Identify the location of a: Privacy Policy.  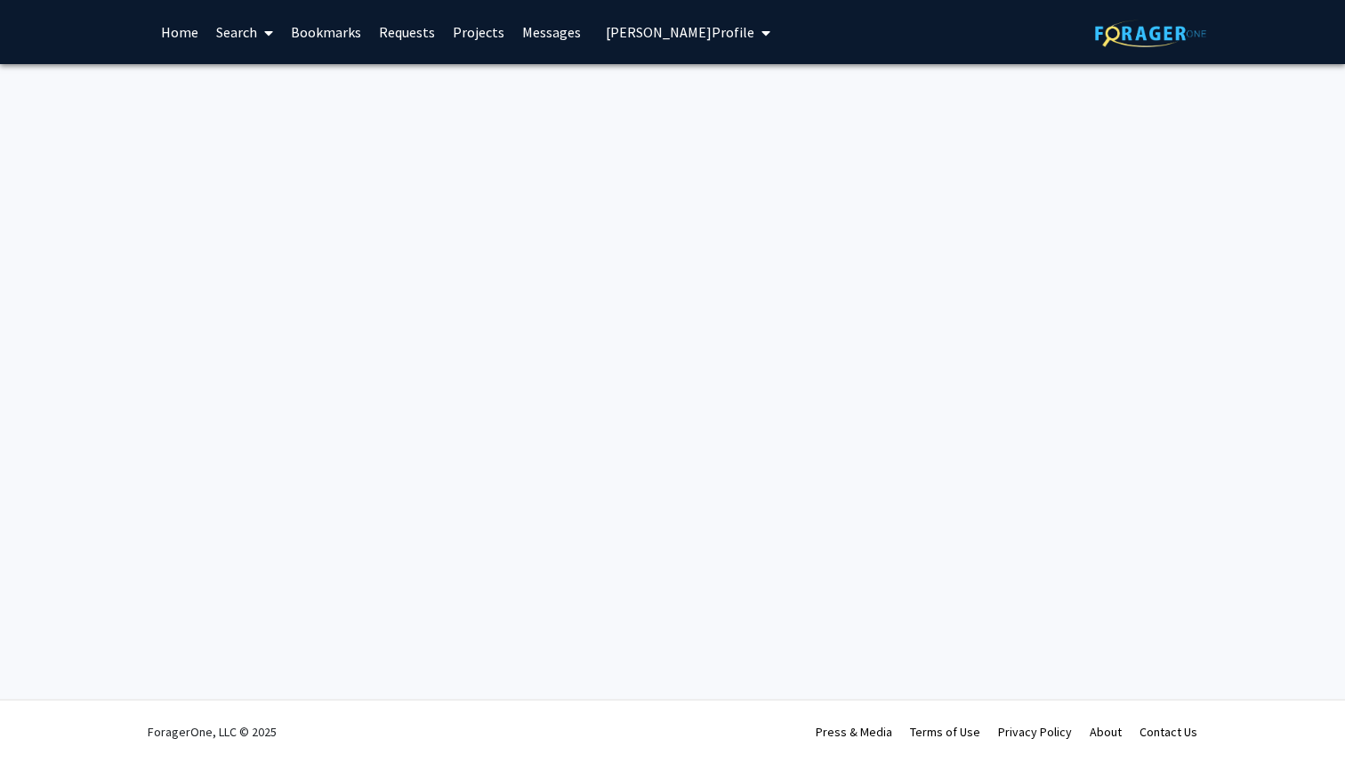
(1035, 731).